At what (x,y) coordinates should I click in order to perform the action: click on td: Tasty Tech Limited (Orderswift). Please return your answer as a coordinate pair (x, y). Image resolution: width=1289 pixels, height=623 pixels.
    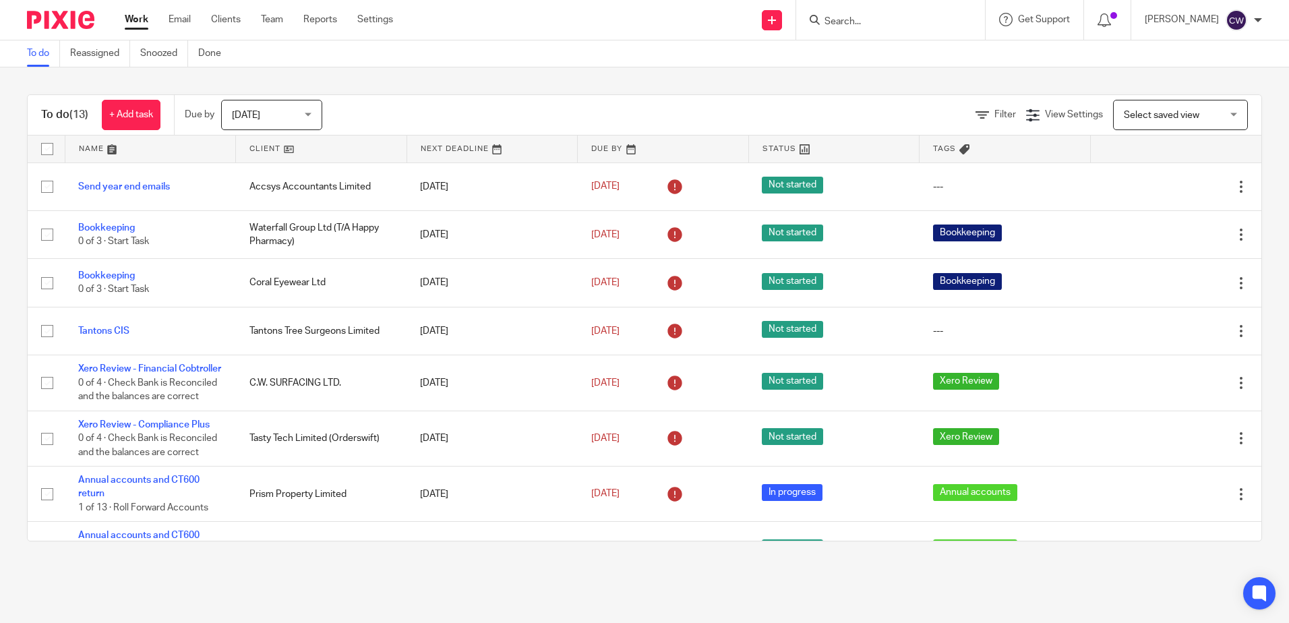
    Looking at the image, I should click on (321, 438).